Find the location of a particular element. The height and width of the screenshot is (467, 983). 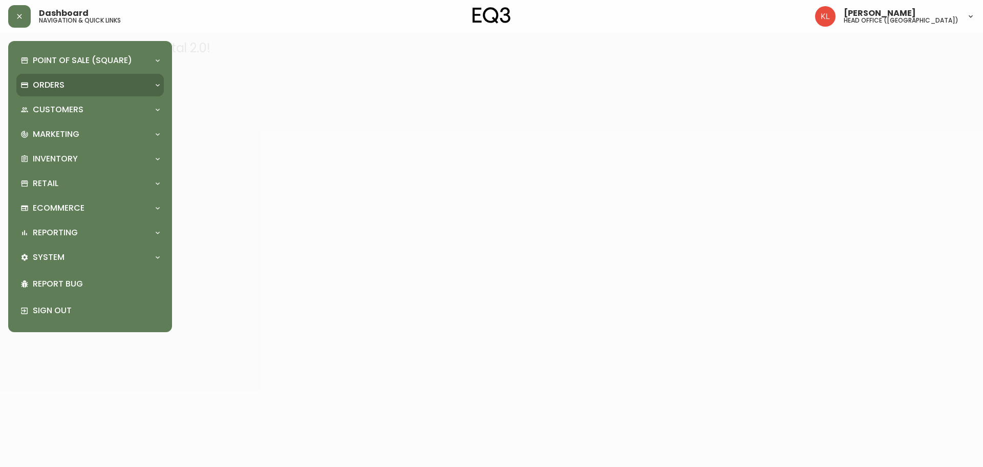

p: Reporting is located at coordinates (55, 233).